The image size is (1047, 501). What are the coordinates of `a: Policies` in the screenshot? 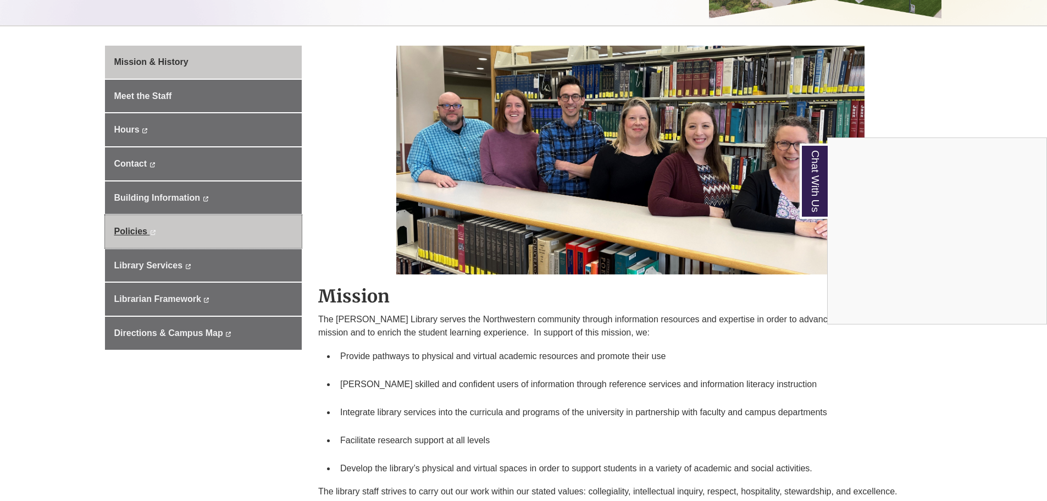 It's located at (203, 231).